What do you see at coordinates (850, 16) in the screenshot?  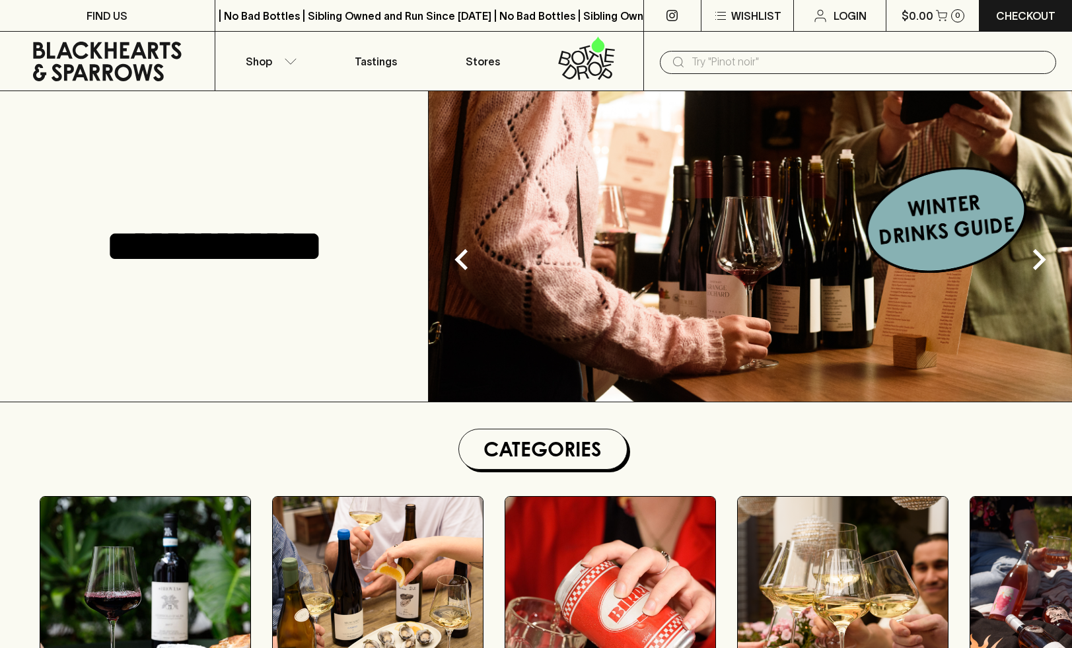 I see `p: Login` at bounding box center [850, 16].